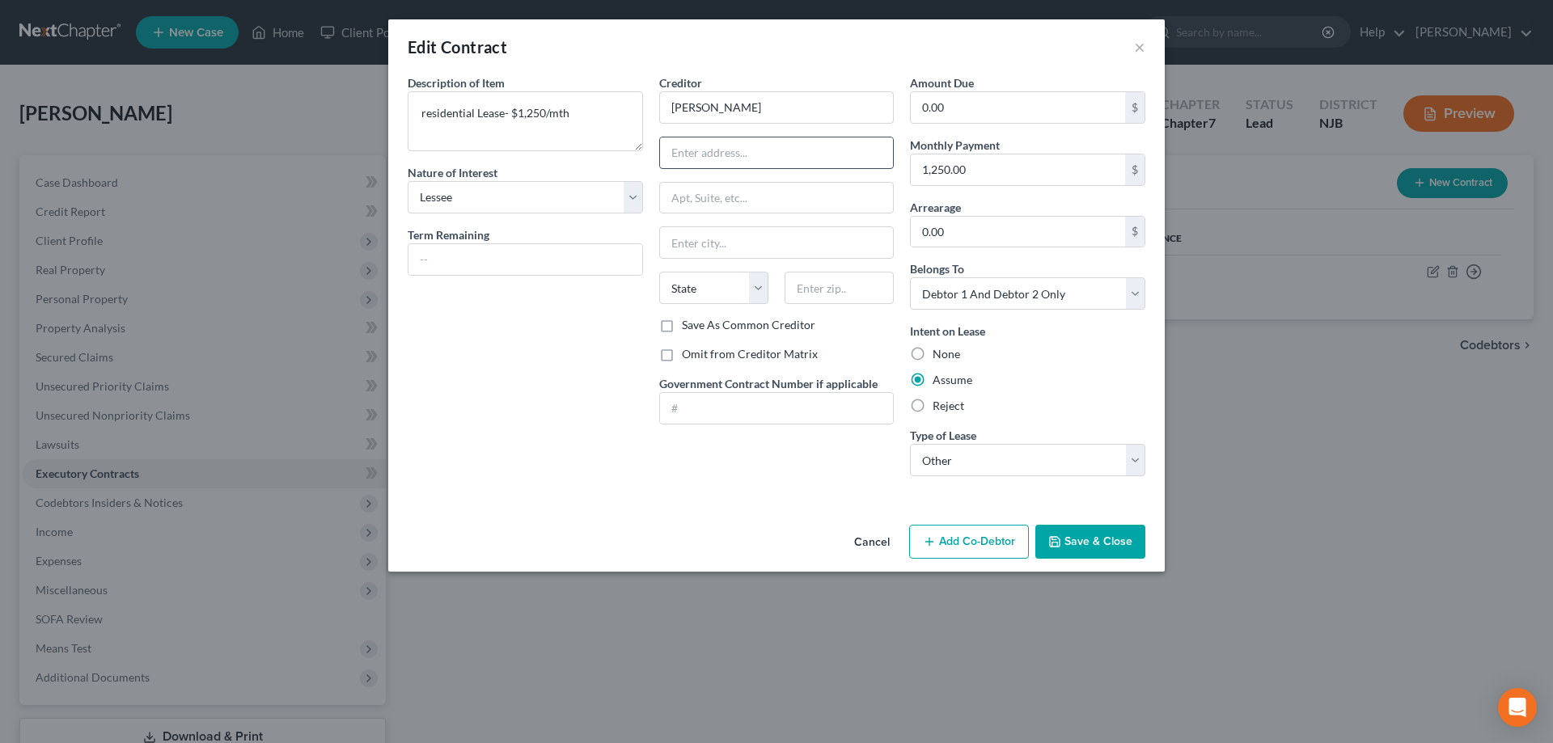  I want to click on label: Intent on Lease, so click(947, 331).